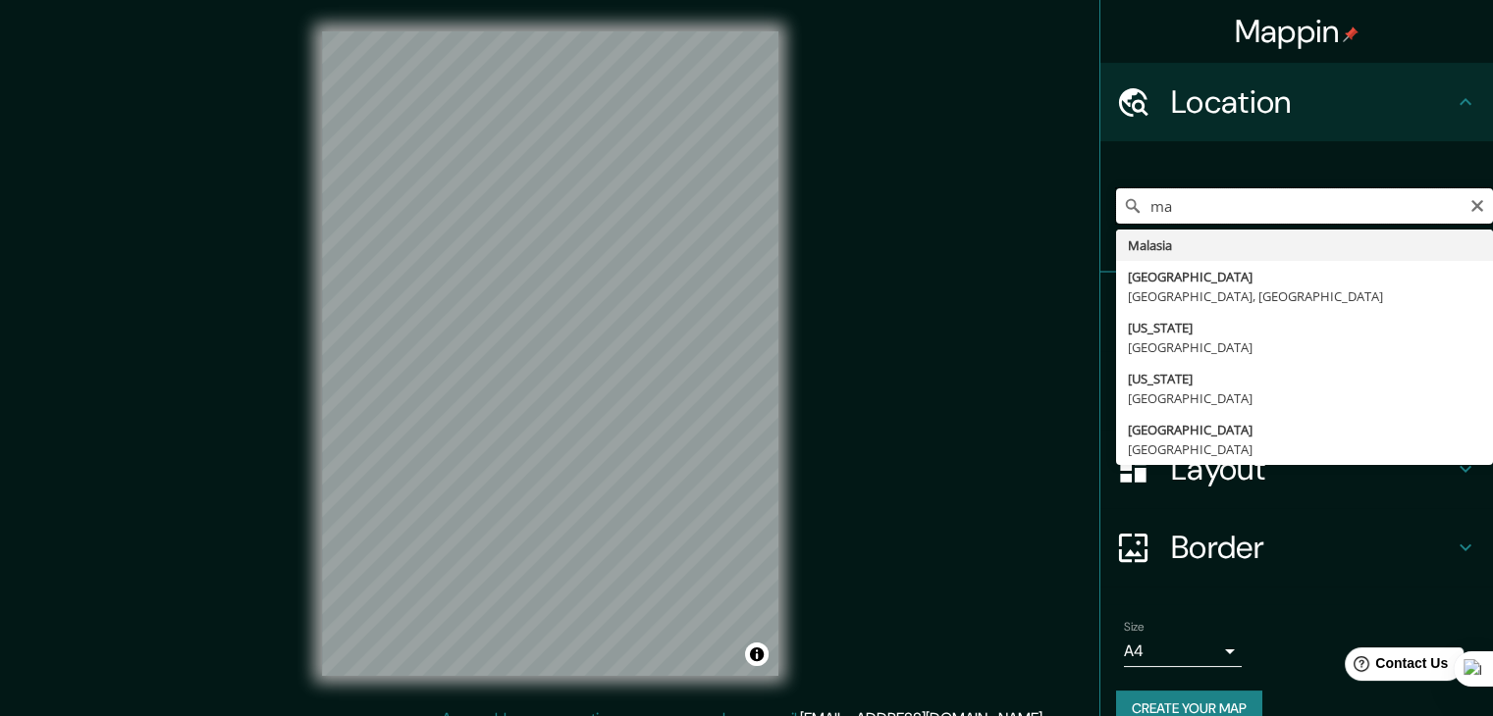  I want to click on h4: Location, so click(1312, 102).